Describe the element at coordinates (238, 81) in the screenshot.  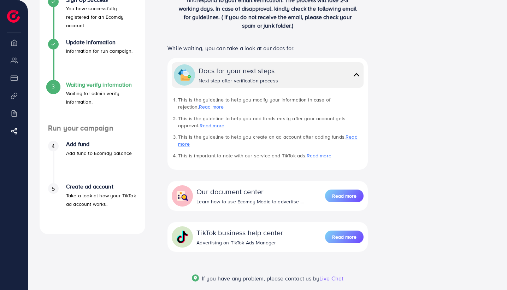
I see `div: Next step after verification process` at that location.